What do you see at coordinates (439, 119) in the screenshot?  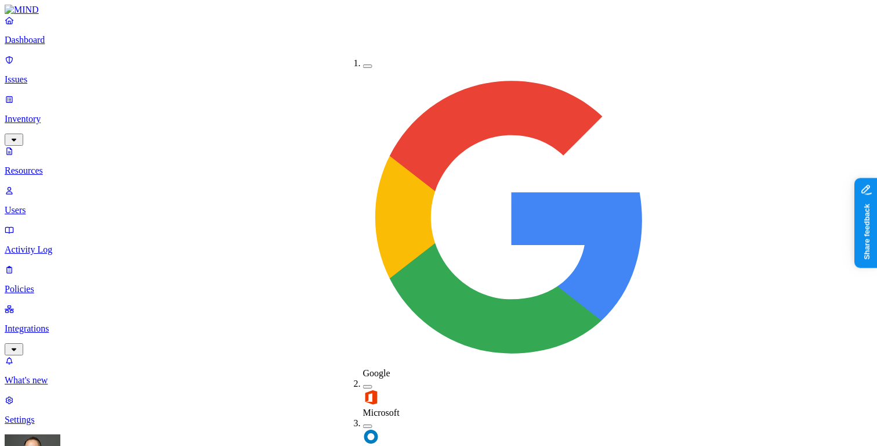 I see `p: Inventory` at bounding box center [439, 119].